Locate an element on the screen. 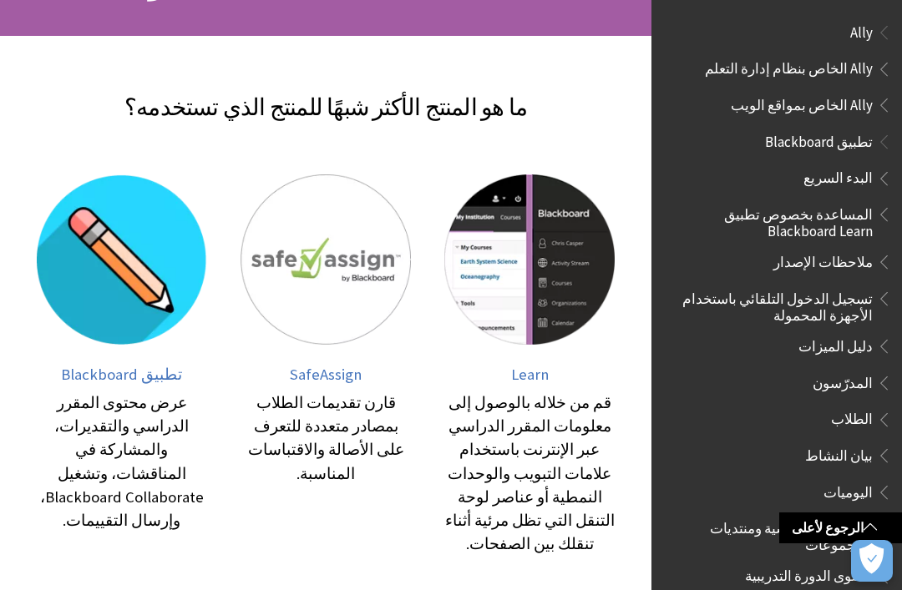  span: Learn is located at coordinates (529, 374).